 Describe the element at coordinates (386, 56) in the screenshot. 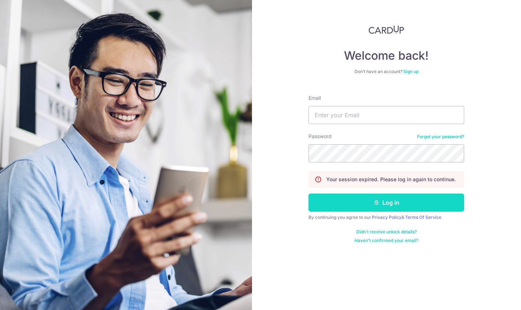

I see `h4: Welcome back!` at that location.